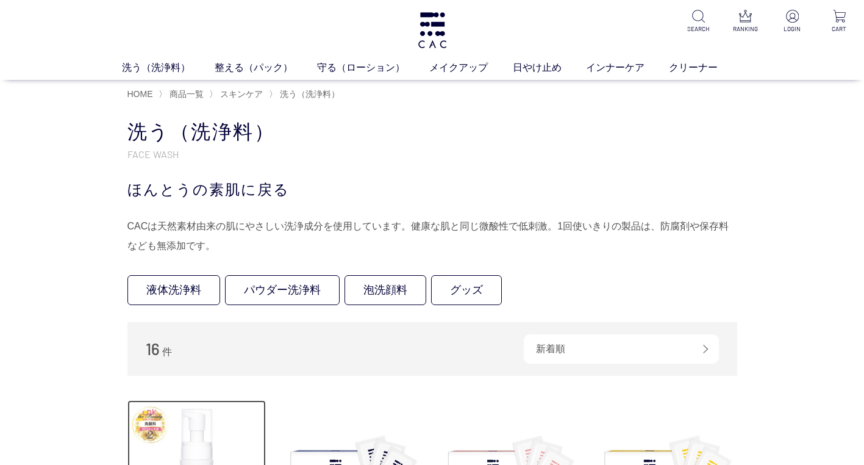 The width and height of the screenshot is (864, 465). What do you see at coordinates (266, 68) in the screenshot?
I see `a: 整える（パック）` at bounding box center [266, 68].